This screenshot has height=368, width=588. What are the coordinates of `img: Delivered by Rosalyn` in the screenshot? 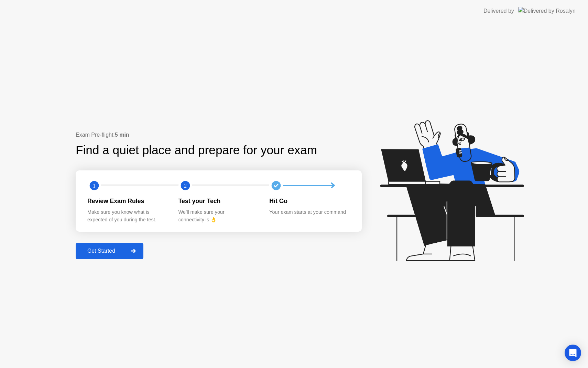 It's located at (547, 11).